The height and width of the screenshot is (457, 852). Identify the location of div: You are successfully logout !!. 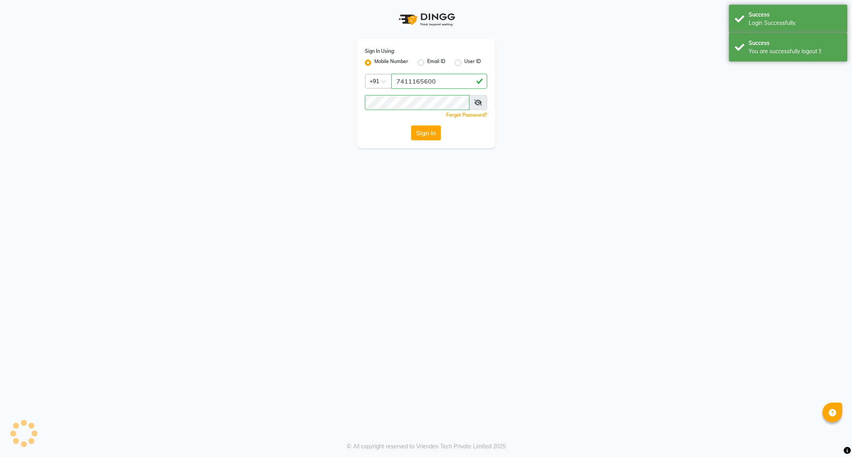
(795, 51).